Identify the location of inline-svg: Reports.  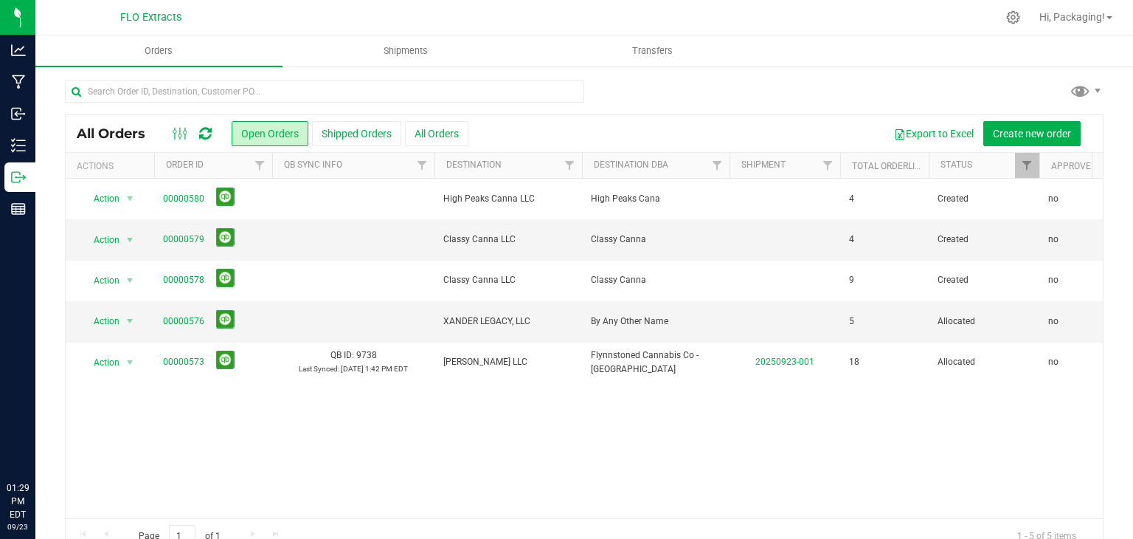
(18, 209).